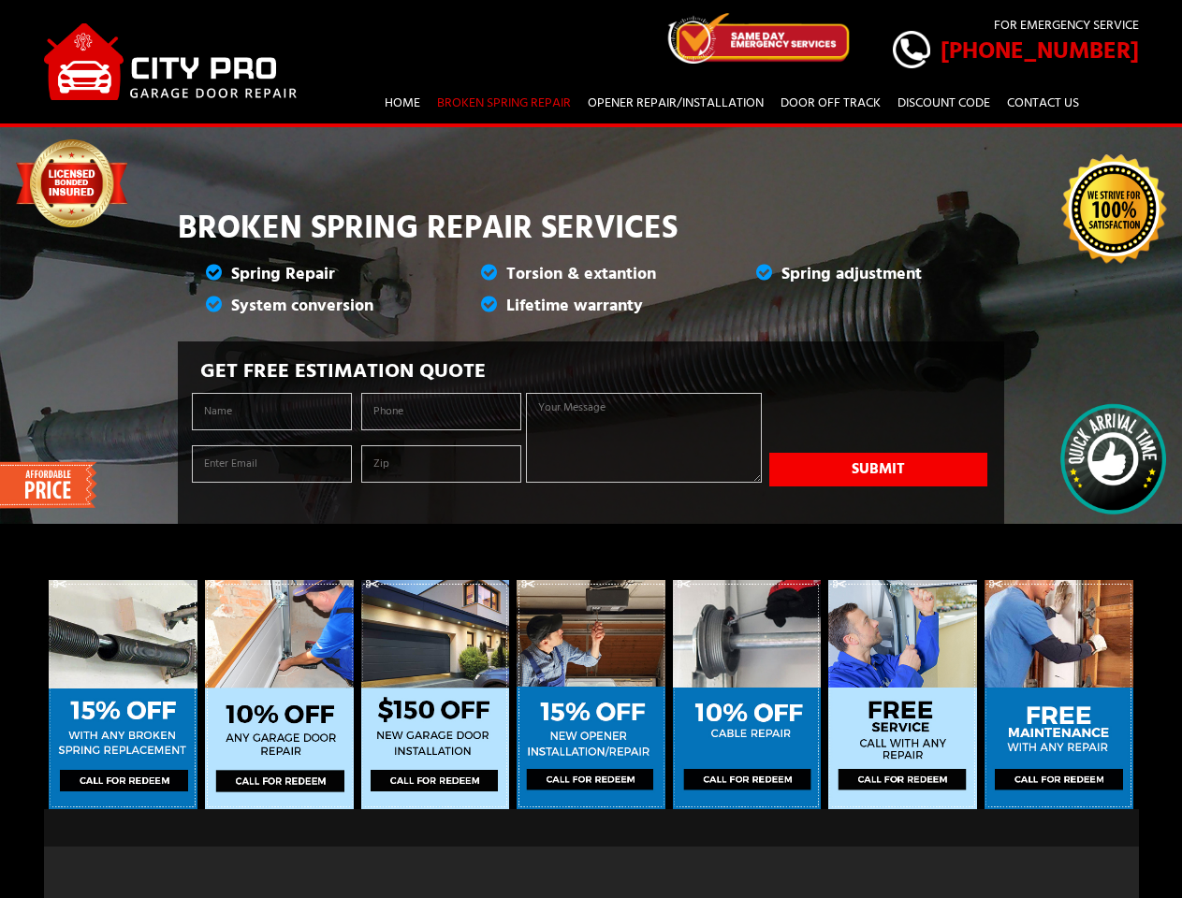 The width and height of the screenshot is (1182, 898). I want to click on img: c3.jpg, so click(590, 695).